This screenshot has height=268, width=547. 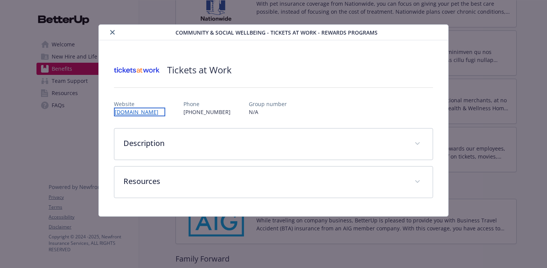 What do you see at coordinates (268, 112) in the screenshot?
I see `p: N/A` at bounding box center [268, 112].